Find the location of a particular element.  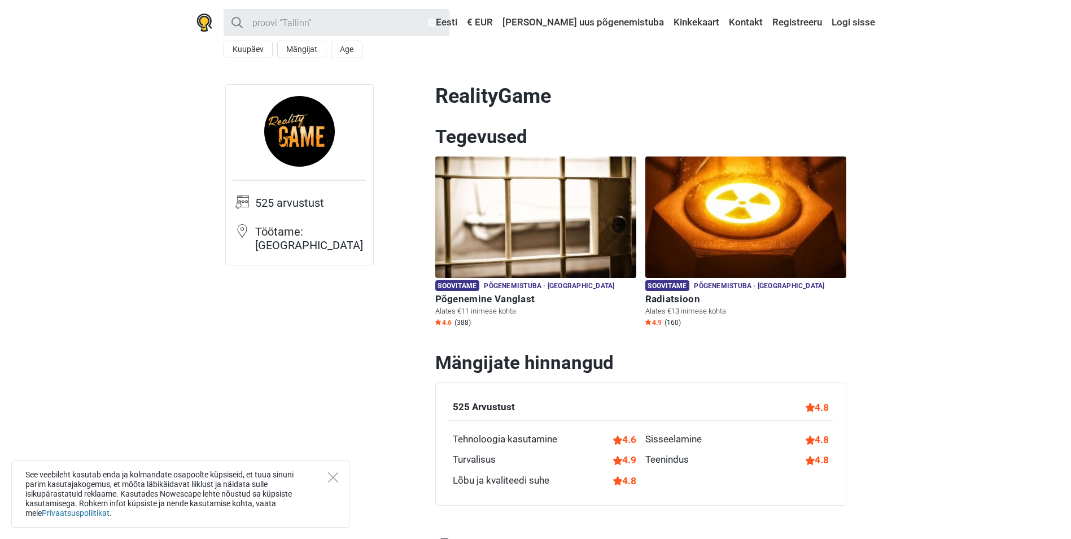

div: Sisseelamine is located at coordinates (673, 439).